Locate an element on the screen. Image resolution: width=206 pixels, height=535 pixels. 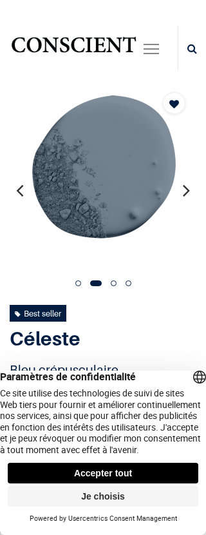
a: Logo of Conscient is located at coordinates (74, 48).